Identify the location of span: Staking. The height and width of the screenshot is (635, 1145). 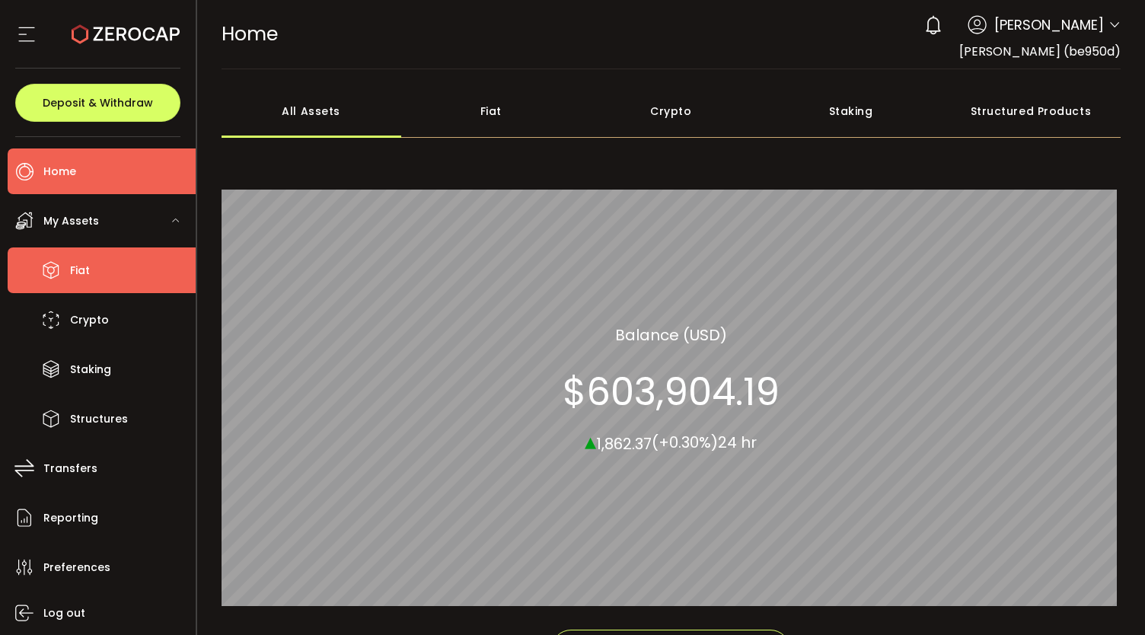
(91, 369).